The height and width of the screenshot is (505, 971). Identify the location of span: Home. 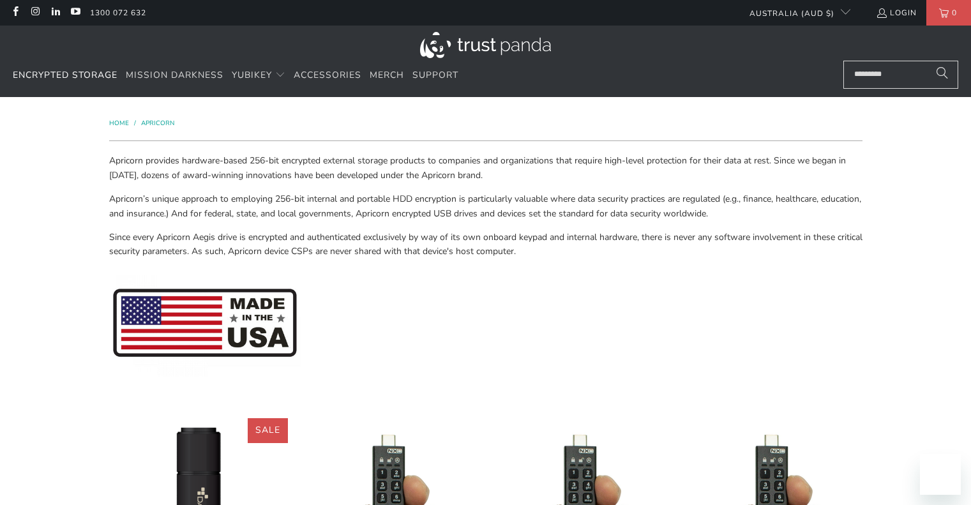
(119, 123).